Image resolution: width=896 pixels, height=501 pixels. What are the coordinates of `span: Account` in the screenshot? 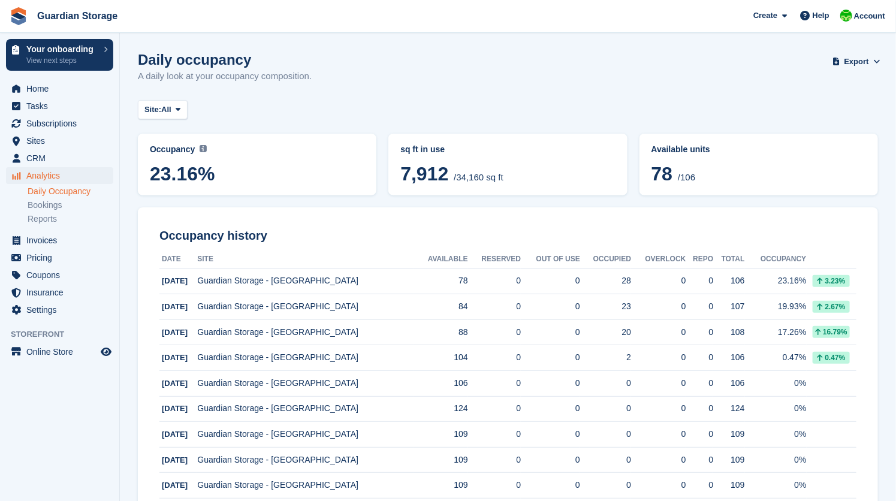 It's located at (870, 16).